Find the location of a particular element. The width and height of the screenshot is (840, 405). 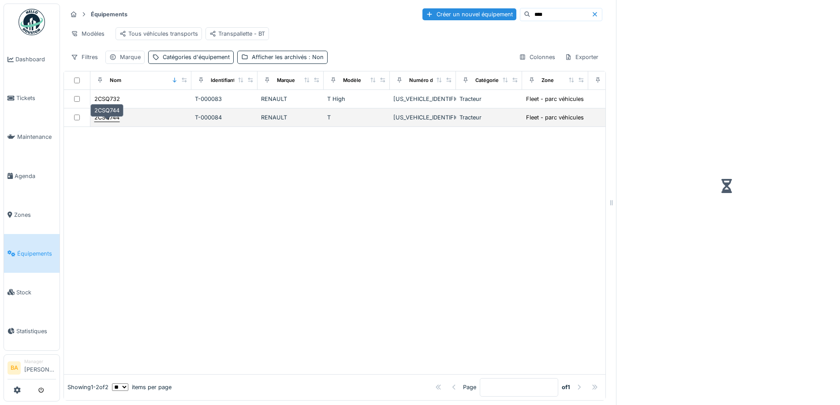

a: Équipements is located at coordinates (32, 254).